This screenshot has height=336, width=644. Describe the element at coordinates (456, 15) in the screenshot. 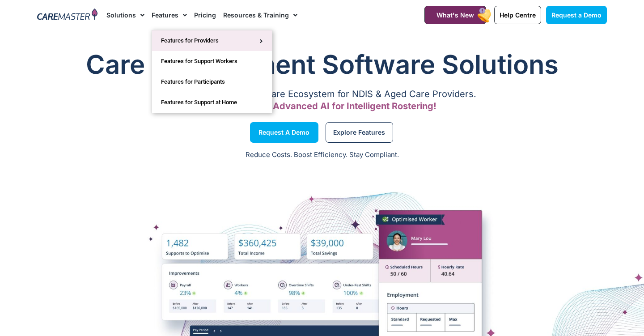

I see `span: What's New` at that location.